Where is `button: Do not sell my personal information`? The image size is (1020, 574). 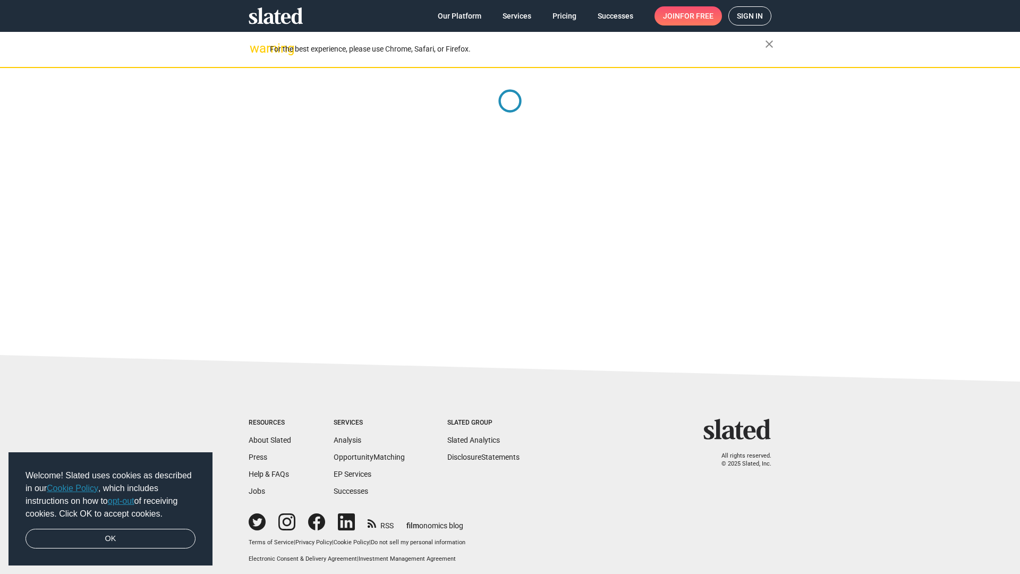
button: Do not sell my personal information is located at coordinates (418, 543).